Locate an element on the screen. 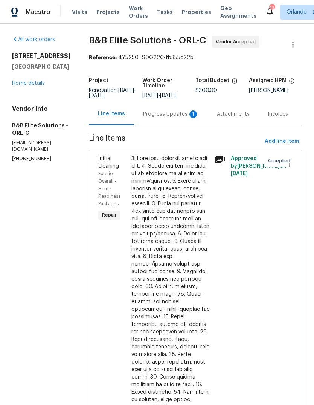 The height and width of the screenshot is (405, 314). button: Add line item is located at coordinates (282, 141).